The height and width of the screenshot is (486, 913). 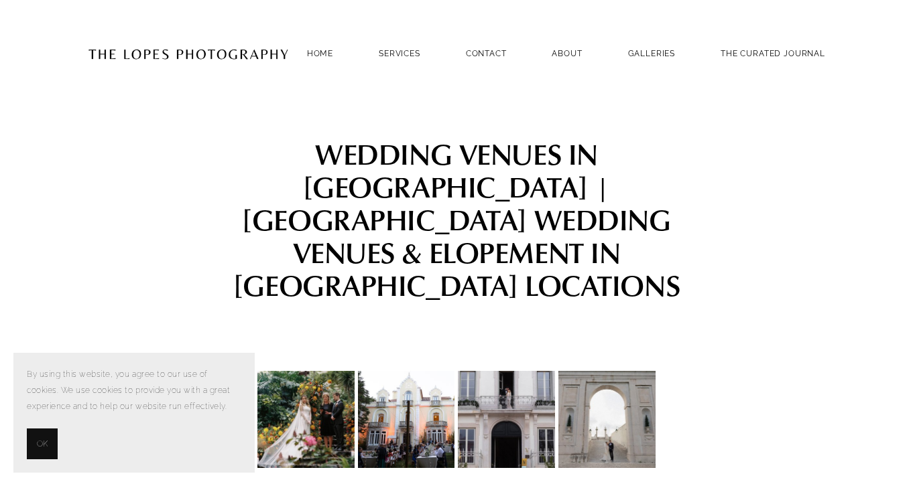 I want to click on a: GALLERIES, so click(x=651, y=53).